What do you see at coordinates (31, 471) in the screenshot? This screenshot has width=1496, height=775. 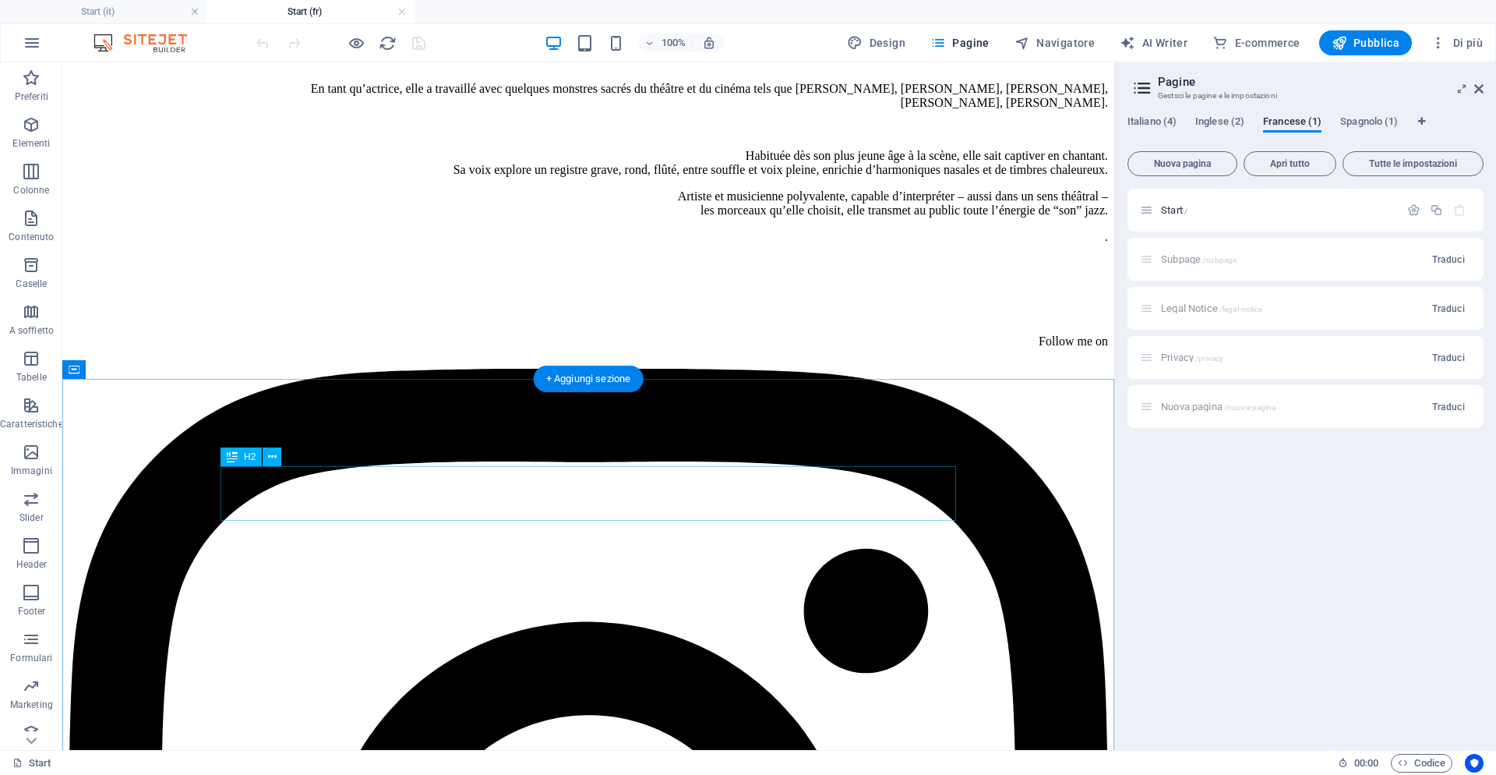 I see `p: Immagini` at bounding box center [31, 471].